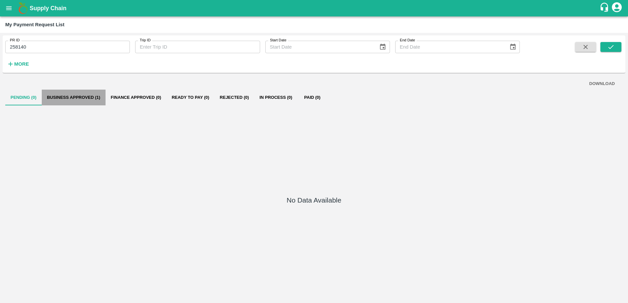 The height and width of the screenshot is (303, 628). What do you see at coordinates (23, 8) in the screenshot?
I see `img: logo` at bounding box center [23, 8].